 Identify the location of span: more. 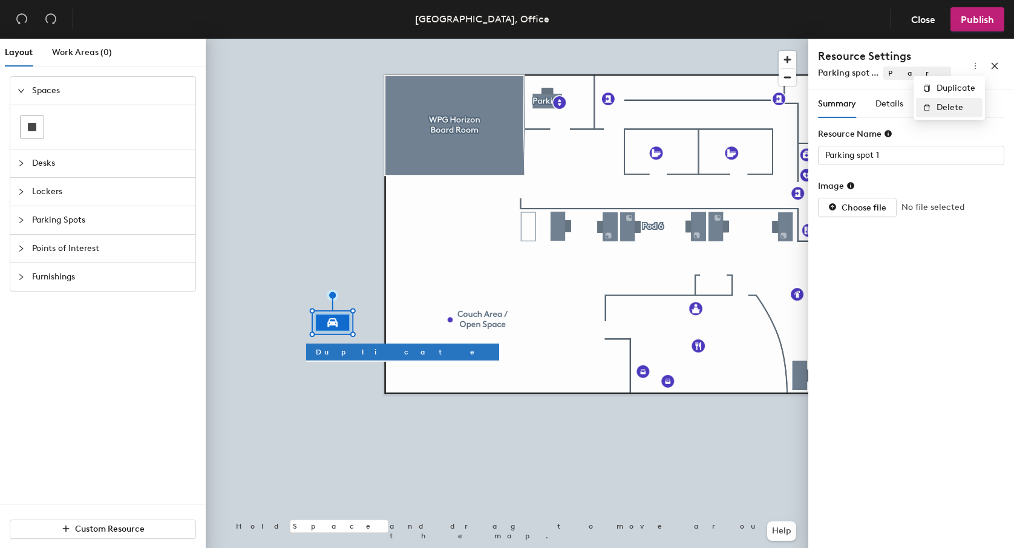
(975, 66).